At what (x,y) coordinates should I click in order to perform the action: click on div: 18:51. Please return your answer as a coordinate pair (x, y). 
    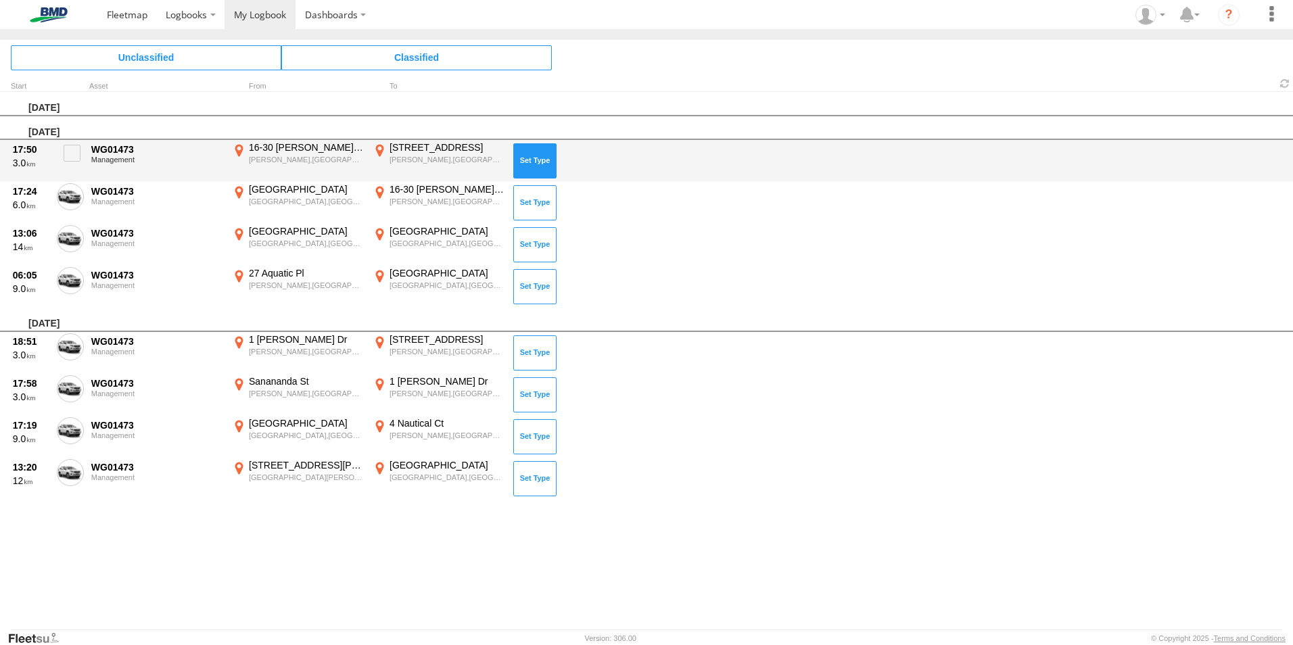
    Looking at the image, I should click on (31, 342).